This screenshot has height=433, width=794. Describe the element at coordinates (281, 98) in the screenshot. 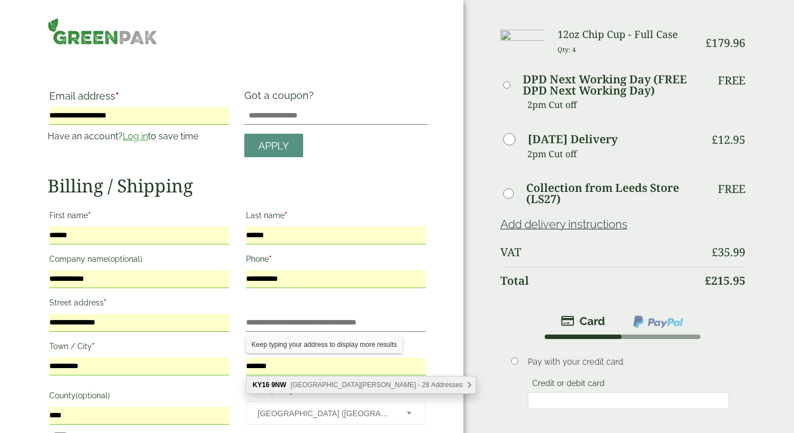

I see `label: Got a coupon?` at that location.